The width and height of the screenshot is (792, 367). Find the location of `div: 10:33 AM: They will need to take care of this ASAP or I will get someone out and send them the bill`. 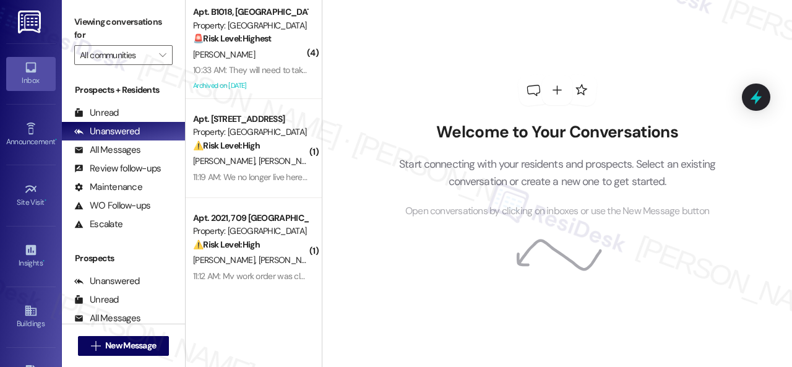

div: 10:33 AM: They will need to take care of this ASAP or I will get someone out and send them the bill is located at coordinates (367, 70).